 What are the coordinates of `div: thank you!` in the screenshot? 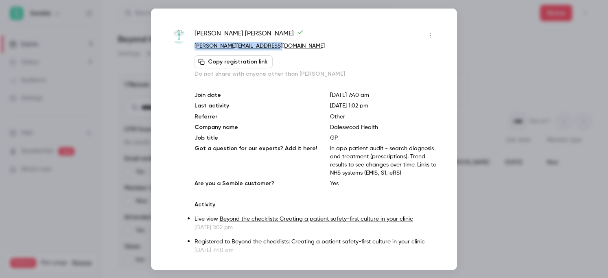 It's located at (134, 134).